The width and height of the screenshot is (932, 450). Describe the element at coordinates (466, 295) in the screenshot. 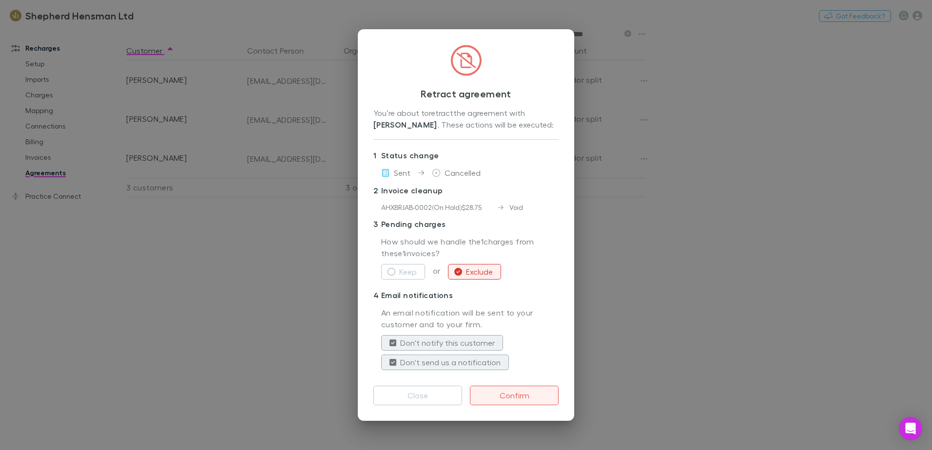

I see `p: Email notifications` at that location.